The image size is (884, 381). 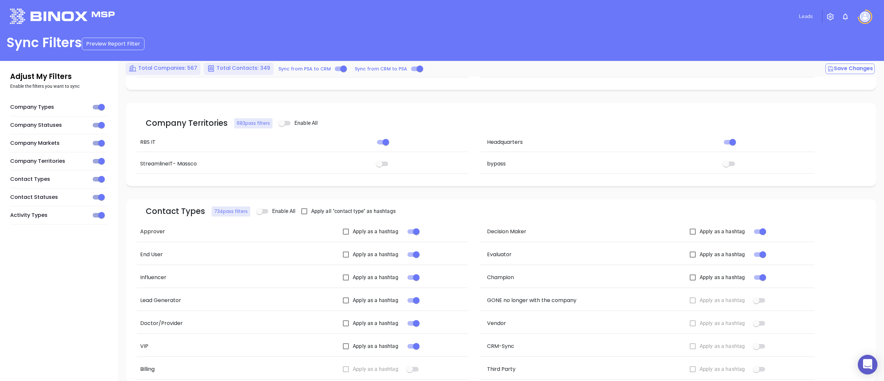 What do you see at coordinates (218, 277) in the screenshot?
I see `p: Influencer` at bounding box center [218, 277].